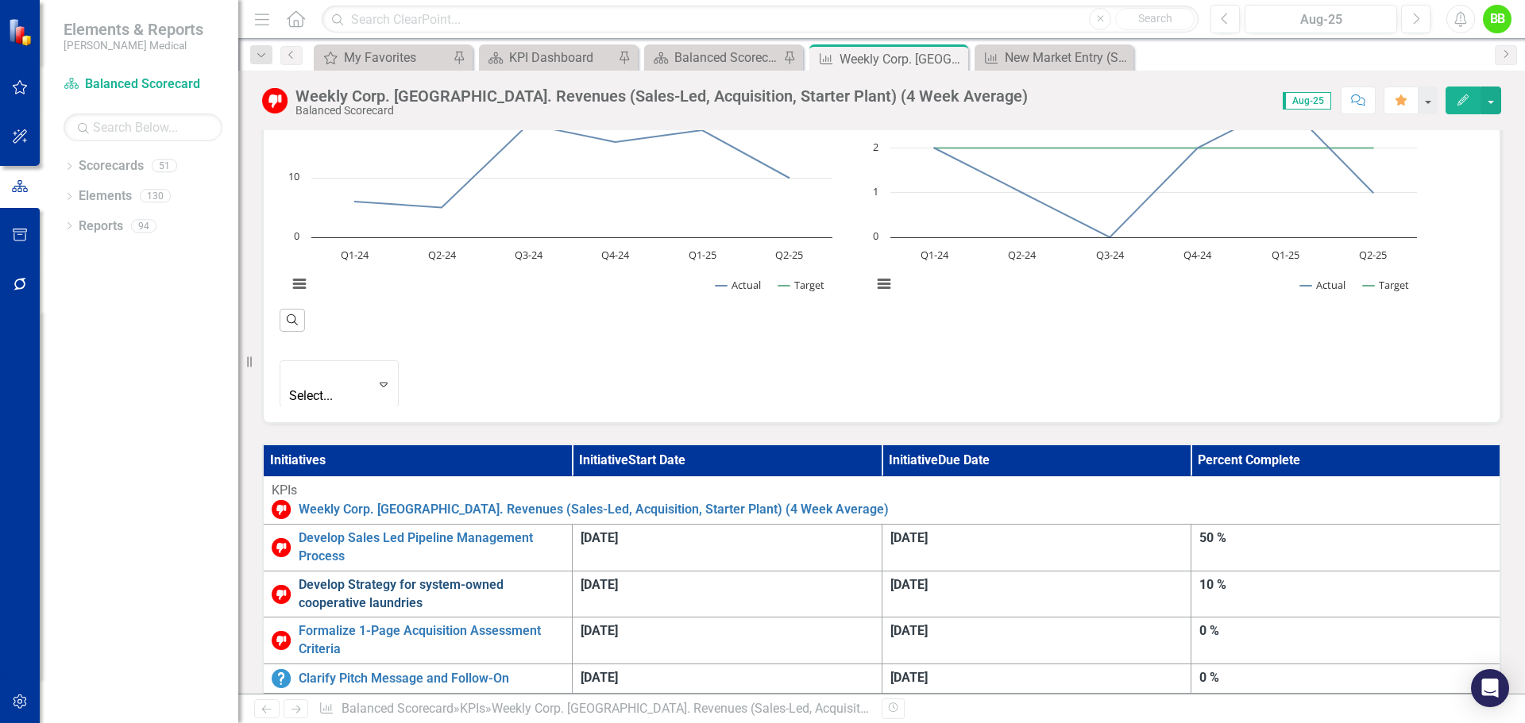  Describe the element at coordinates (318, 396) in the screenshot. I see `div: Select...` at that location.